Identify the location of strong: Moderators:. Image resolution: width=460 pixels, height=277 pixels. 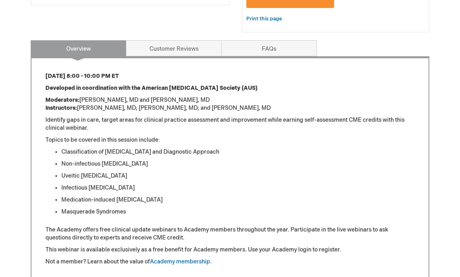
(62, 100).